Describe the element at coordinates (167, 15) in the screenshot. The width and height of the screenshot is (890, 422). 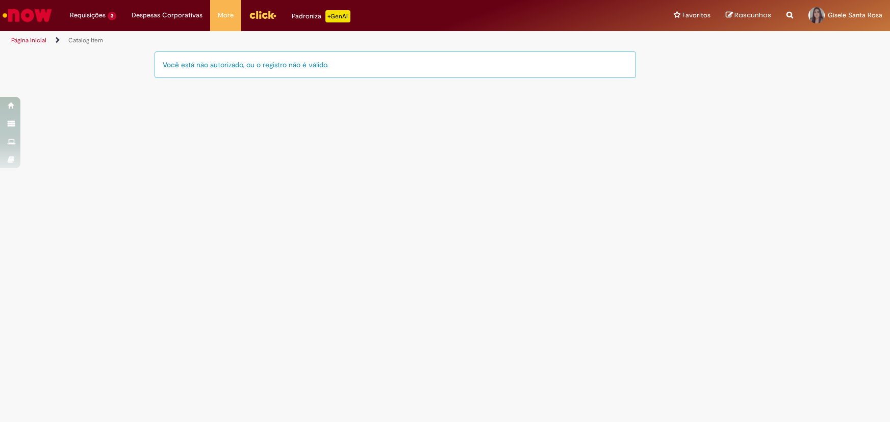
I see `span: Despesas Corporativas` at that location.